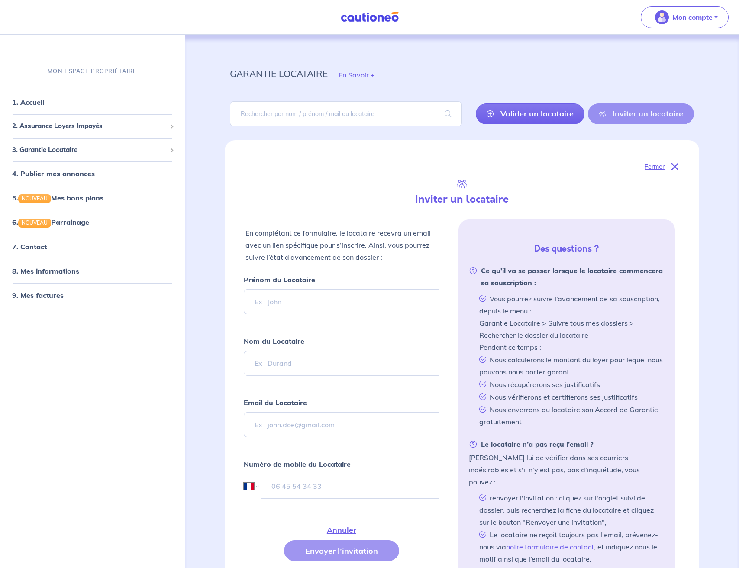 The width and height of the screenshot is (739, 568). I want to click on li: renvoyer l'invitation : cliquez sur l'onglet suivi de dossier, puis recherchez la fiche du locata..., so click(570, 509).